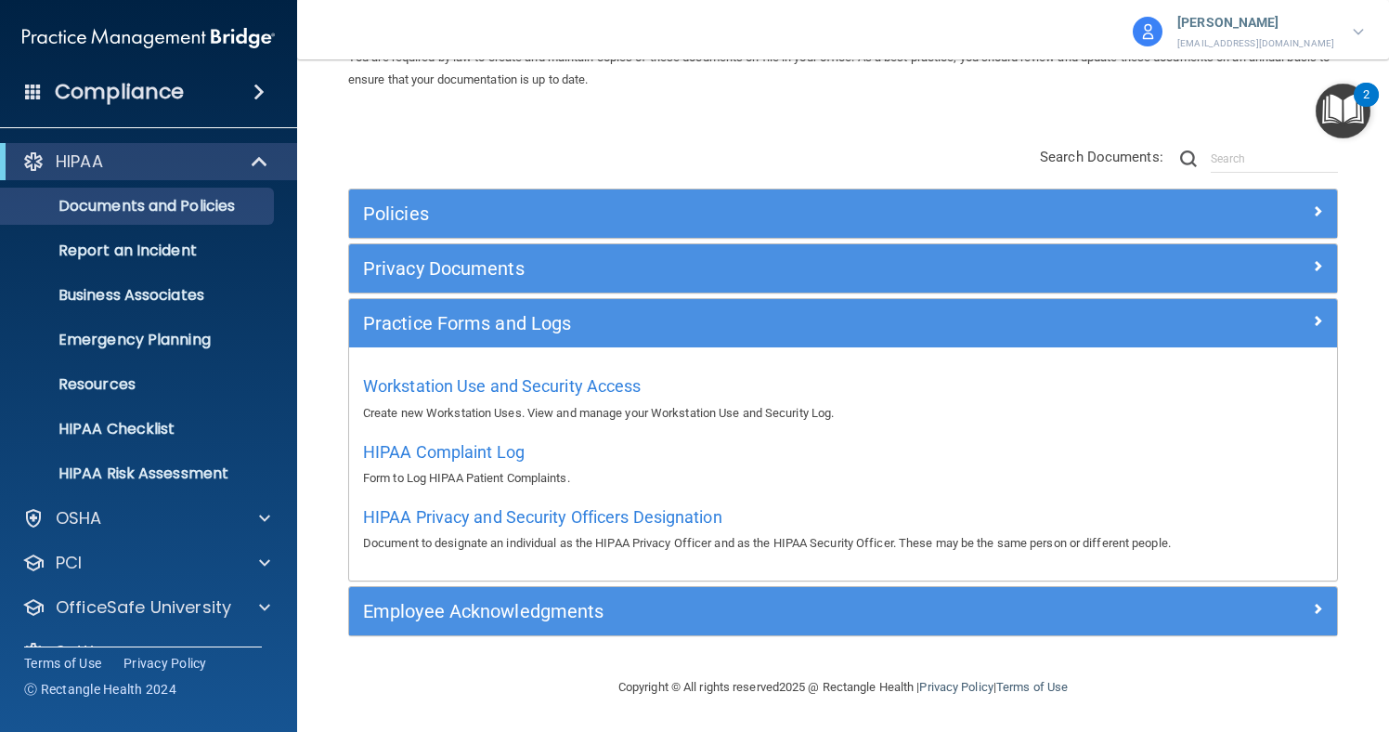 This screenshot has width=1389, height=732. I want to click on p: HIPAA Risk Assessment, so click(138, 473).